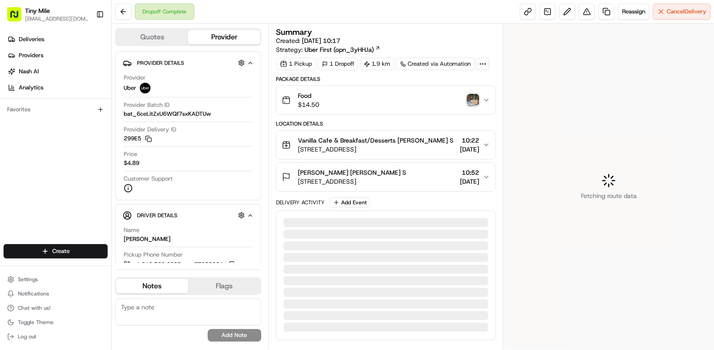  I want to click on span: Food, so click(309, 96).